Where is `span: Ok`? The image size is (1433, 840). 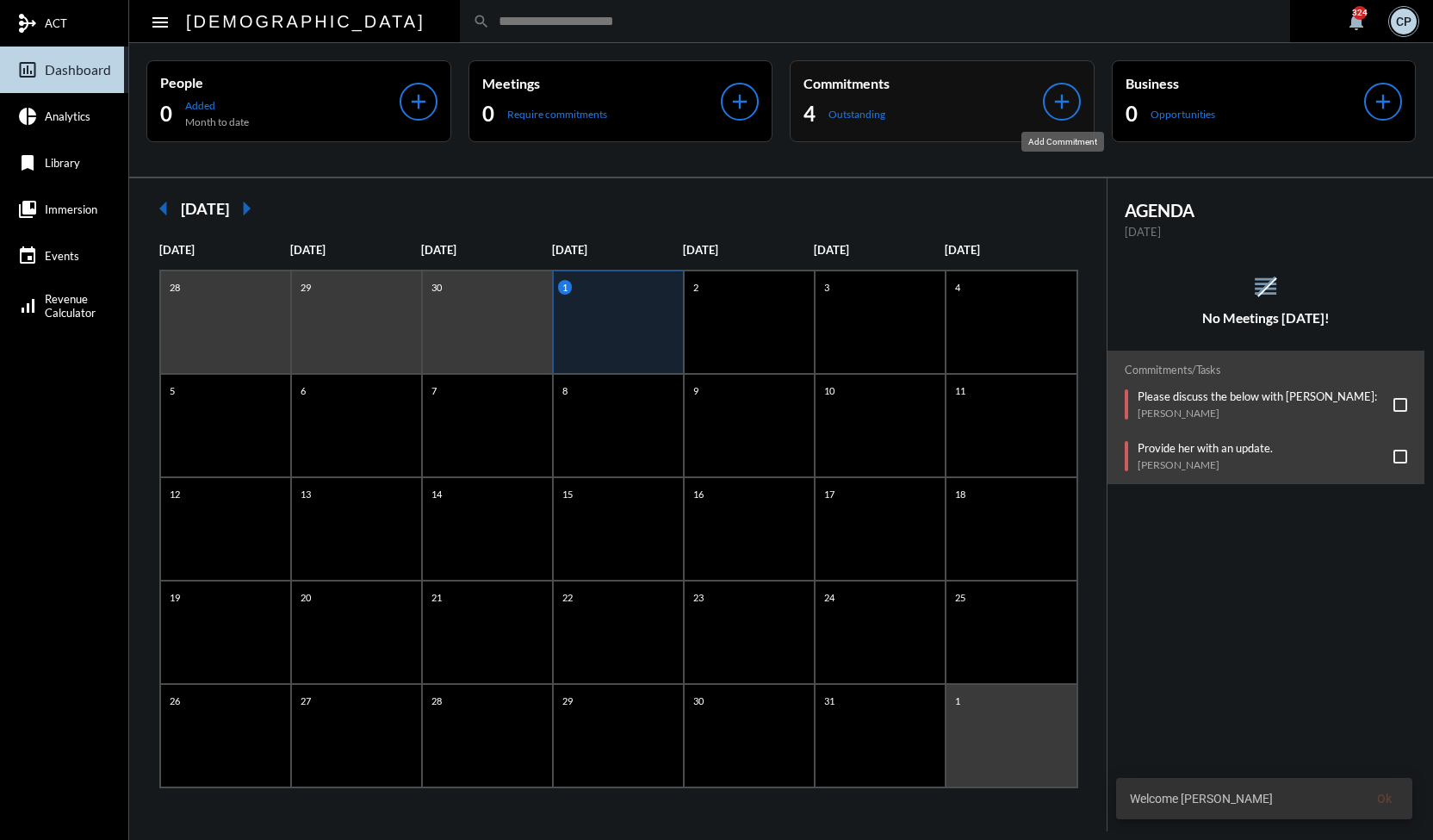
span: Ok is located at coordinates (1384, 798).